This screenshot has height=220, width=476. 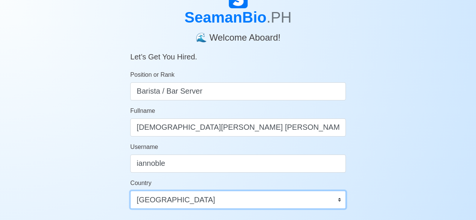 What do you see at coordinates (152, 75) in the screenshot?
I see `span: Position or Rank` at bounding box center [152, 75].